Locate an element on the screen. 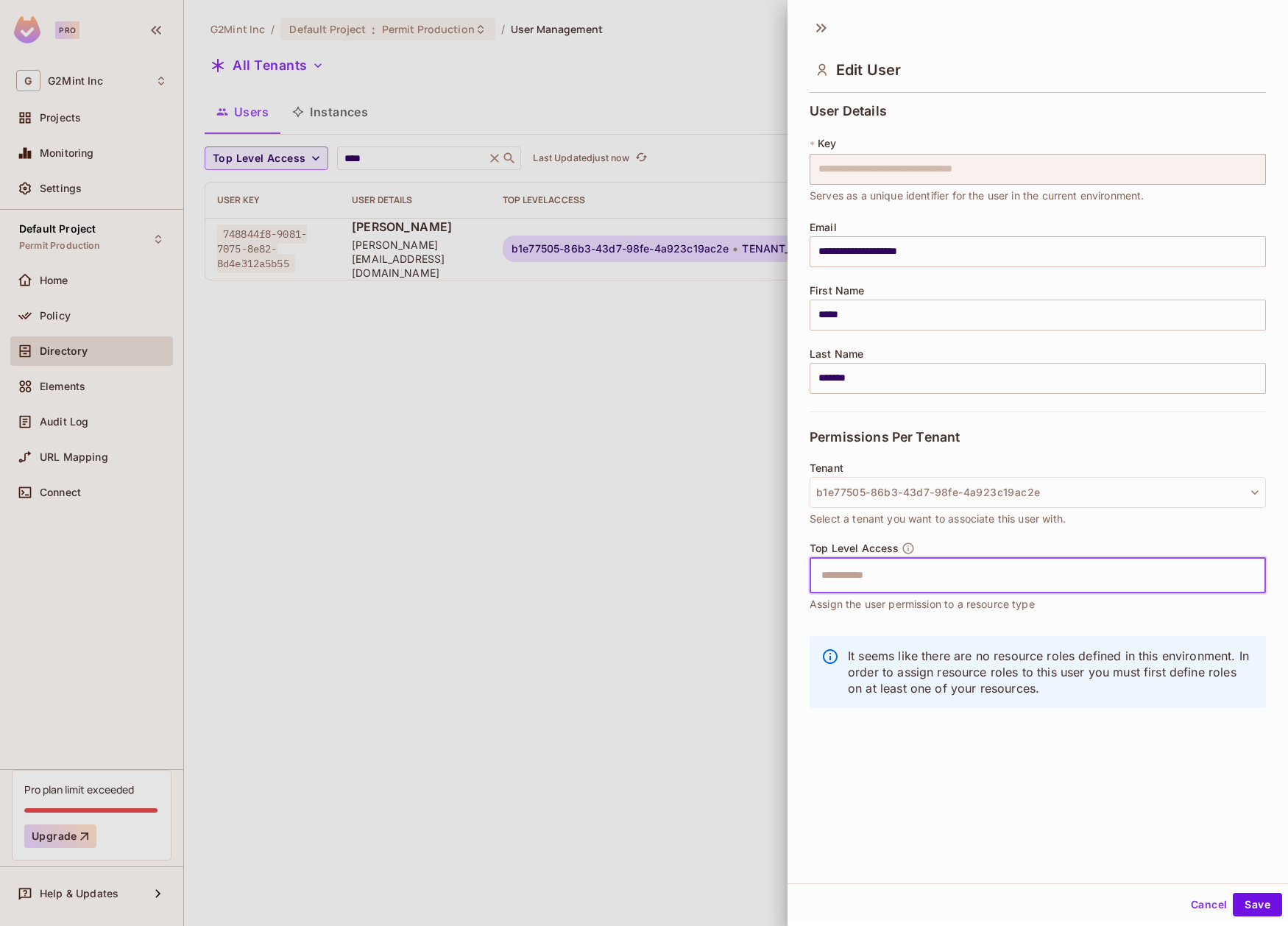 This screenshot has width=1288, height=926. span: First Name is located at coordinates (836, 291).